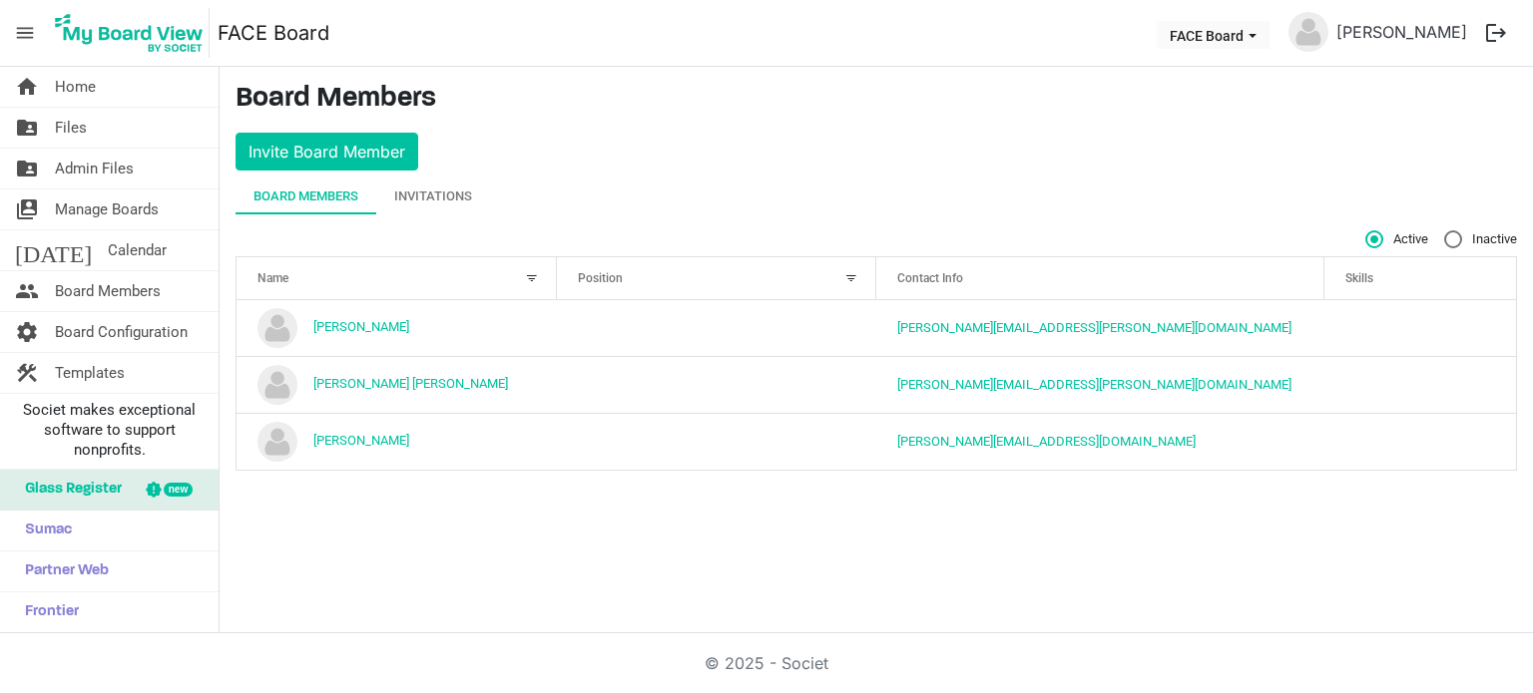  I want to click on div: new, so click(178, 490).